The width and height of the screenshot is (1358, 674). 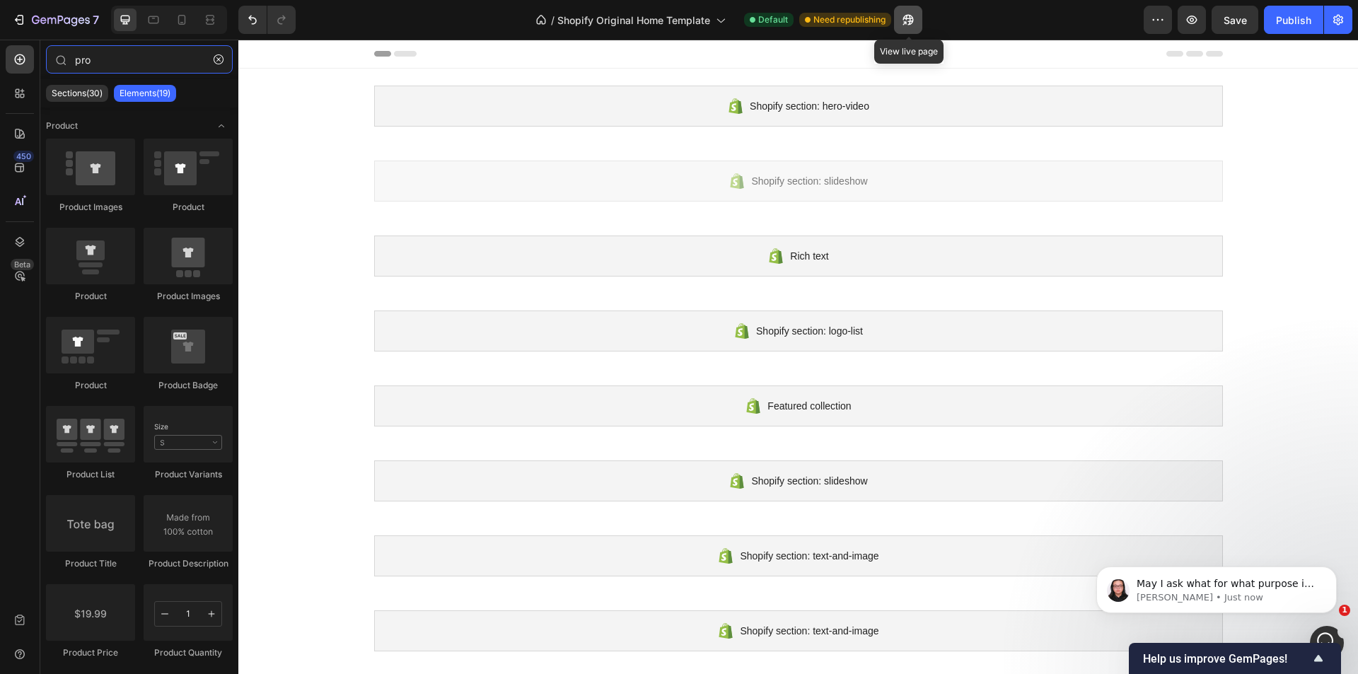 I want to click on p: Message from Nathan, sent Just now, so click(x=153, y=61).